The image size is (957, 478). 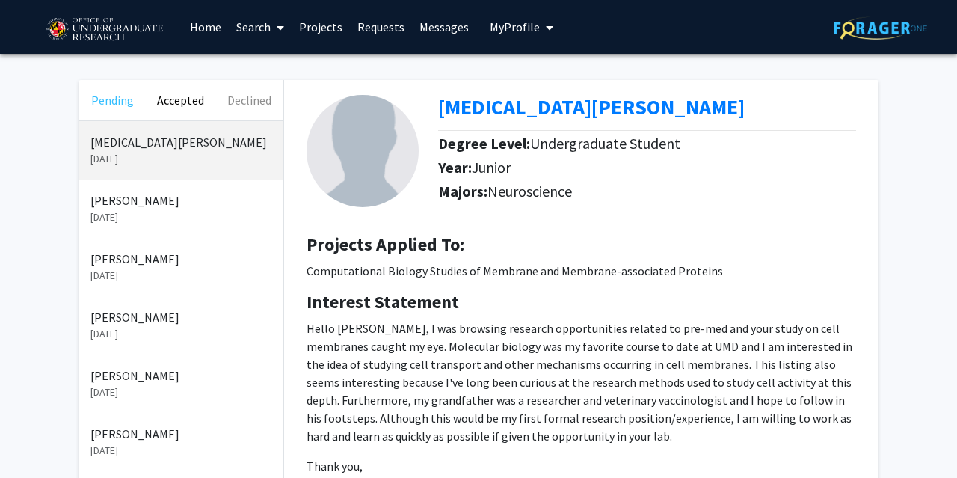 I want to click on span: Undergraduate Student, so click(x=605, y=143).